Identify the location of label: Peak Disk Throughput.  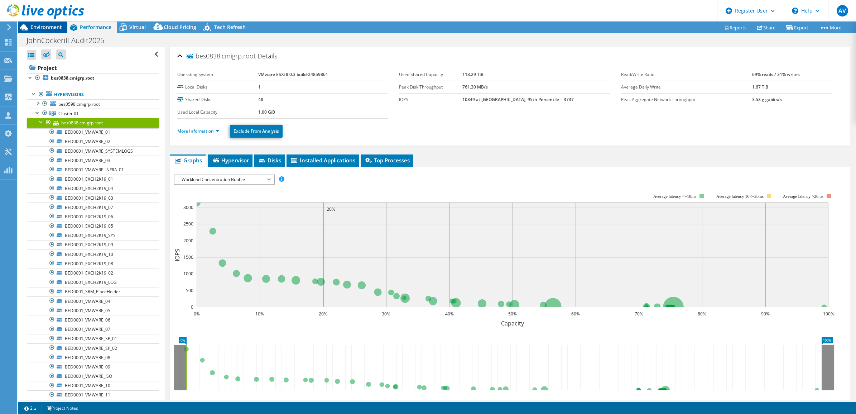
(431, 87).